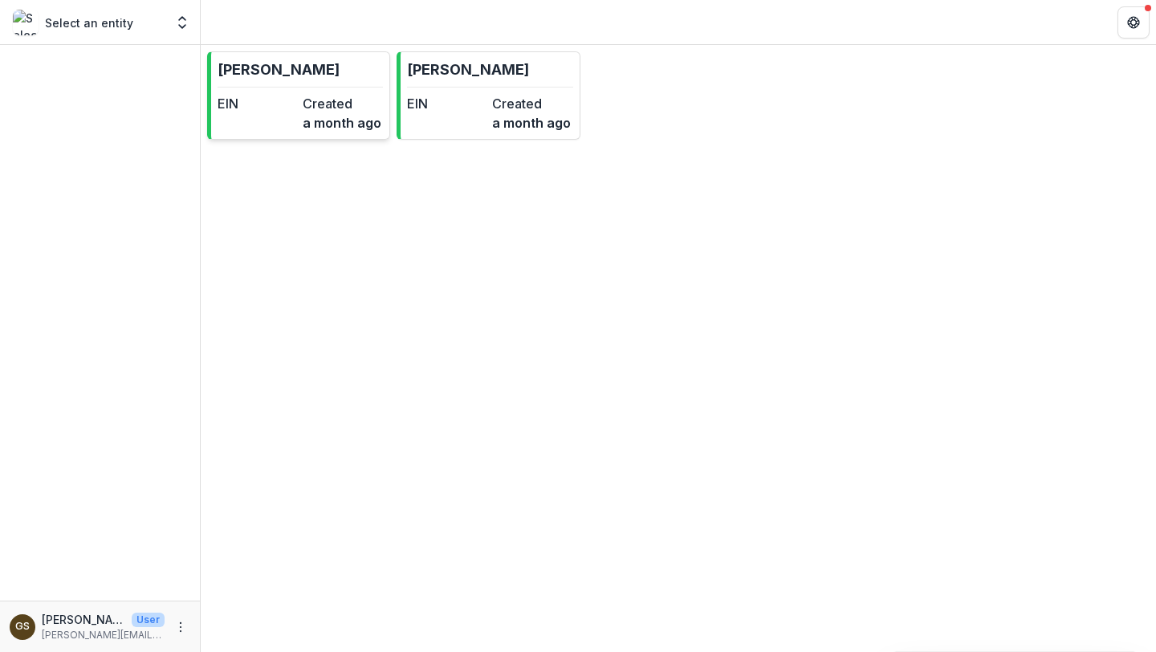  Describe the element at coordinates (22, 626) in the screenshot. I see `div: George Steffey` at that location.